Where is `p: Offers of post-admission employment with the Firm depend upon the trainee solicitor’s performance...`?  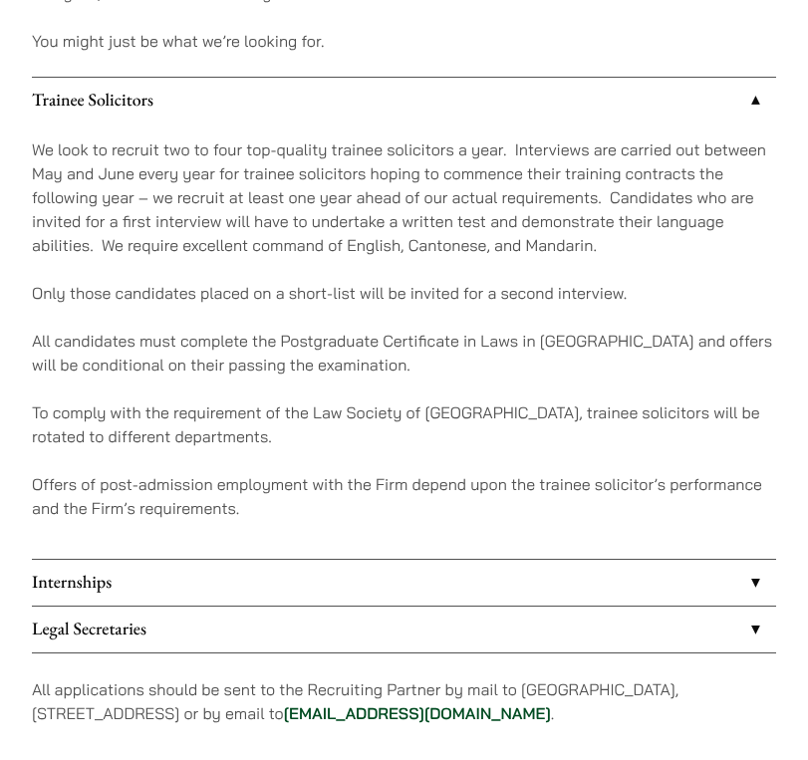 p: Offers of post-admission employment with the Firm depend upon the trainee solicitor’s performance... is located at coordinates (403, 496).